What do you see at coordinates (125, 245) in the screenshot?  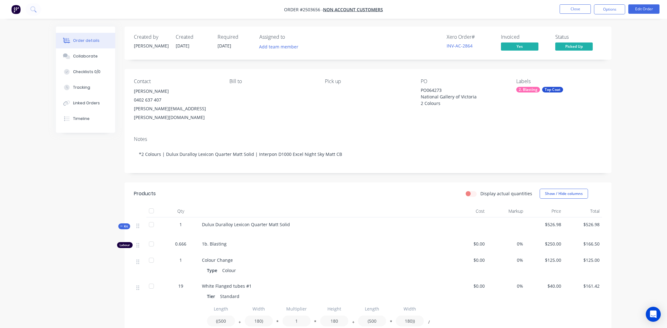 I see `div: Labour` at bounding box center [125, 245].